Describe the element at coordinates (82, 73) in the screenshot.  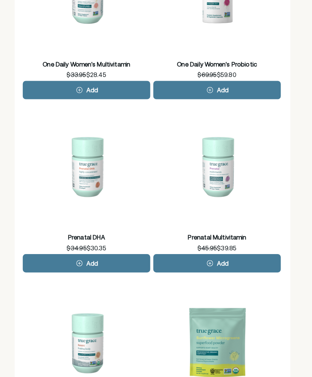
I see `s: $33.95` at that location.